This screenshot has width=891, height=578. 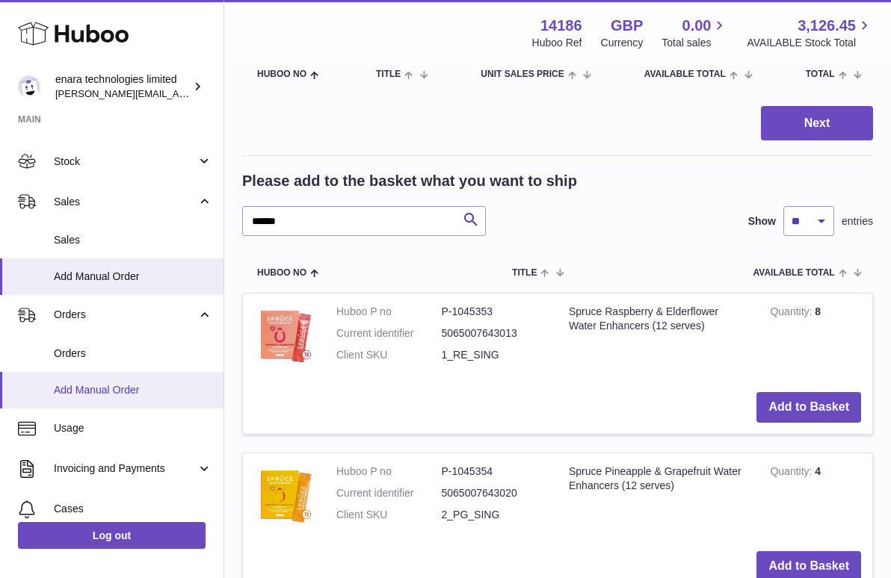 What do you see at coordinates (815, 497) in the screenshot?
I see `td: 4` at bounding box center [815, 497].